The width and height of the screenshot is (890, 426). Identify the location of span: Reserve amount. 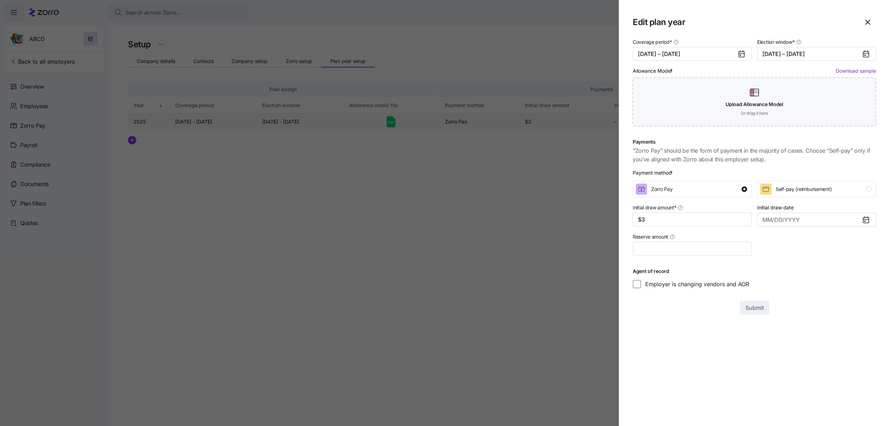
(650, 237).